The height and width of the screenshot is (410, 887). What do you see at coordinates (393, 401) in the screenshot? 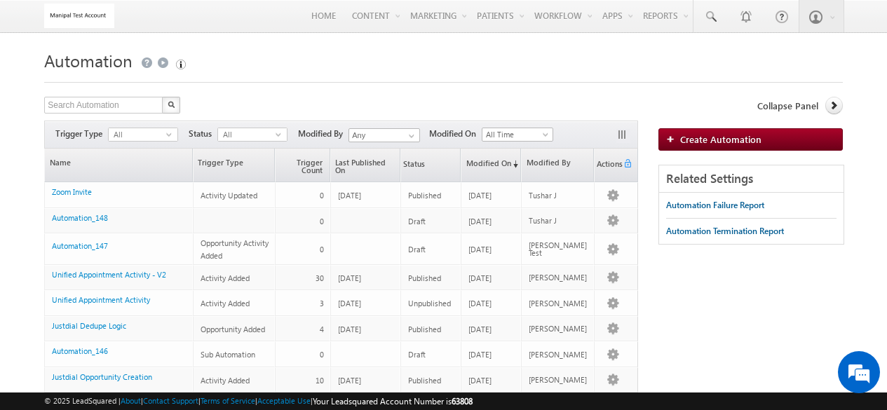
I see `span: Your Leadsquared Account Number is` at bounding box center [393, 401].